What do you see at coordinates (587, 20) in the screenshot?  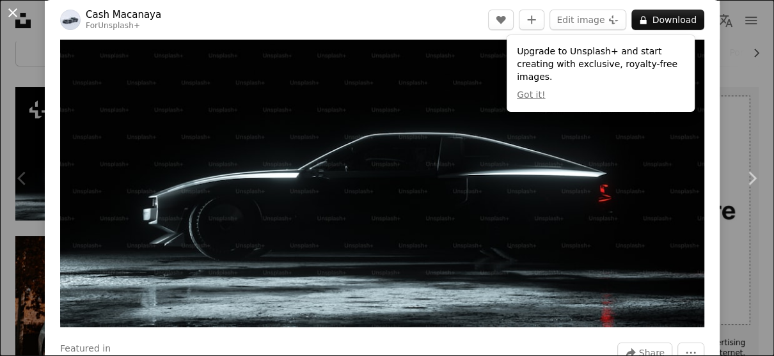 I see `button: Edit image` at bounding box center [587, 20].